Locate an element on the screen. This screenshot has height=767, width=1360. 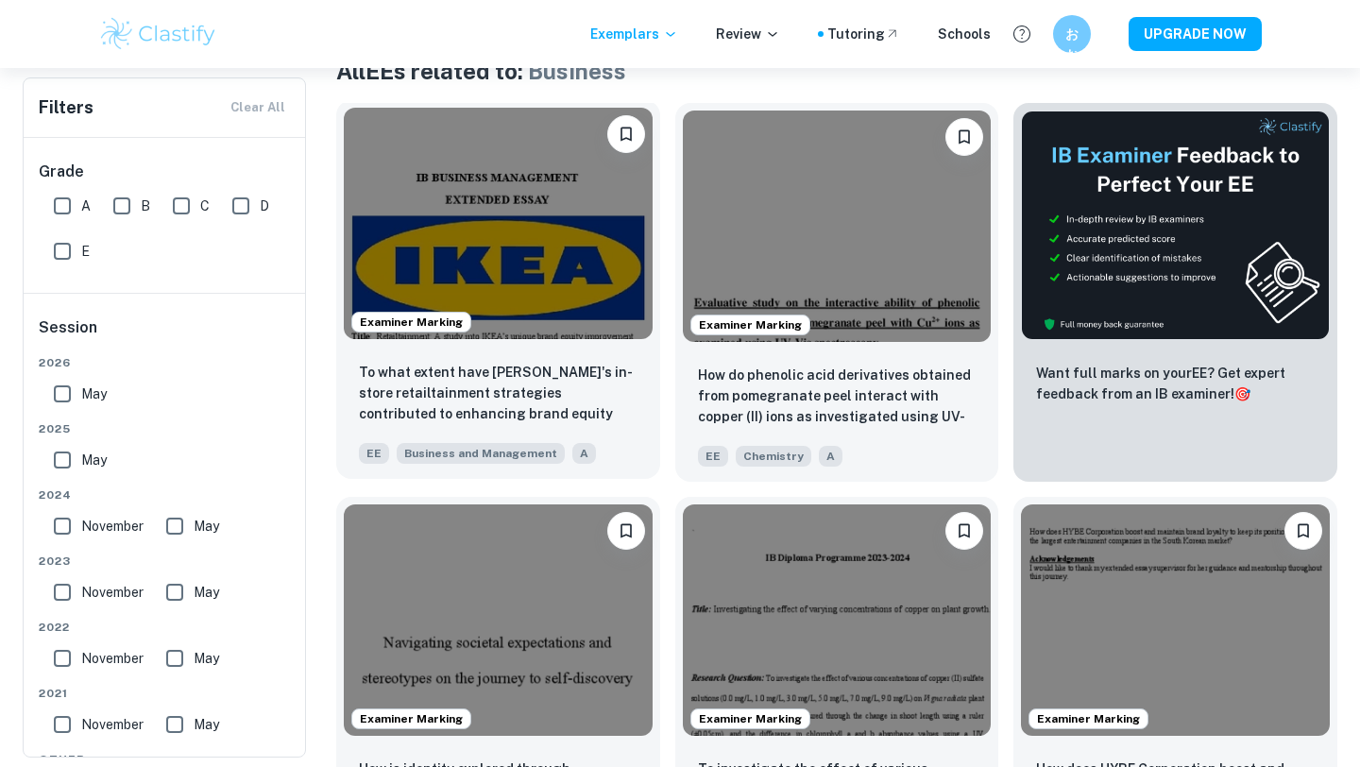
span: Business and Management is located at coordinates (481, 453).